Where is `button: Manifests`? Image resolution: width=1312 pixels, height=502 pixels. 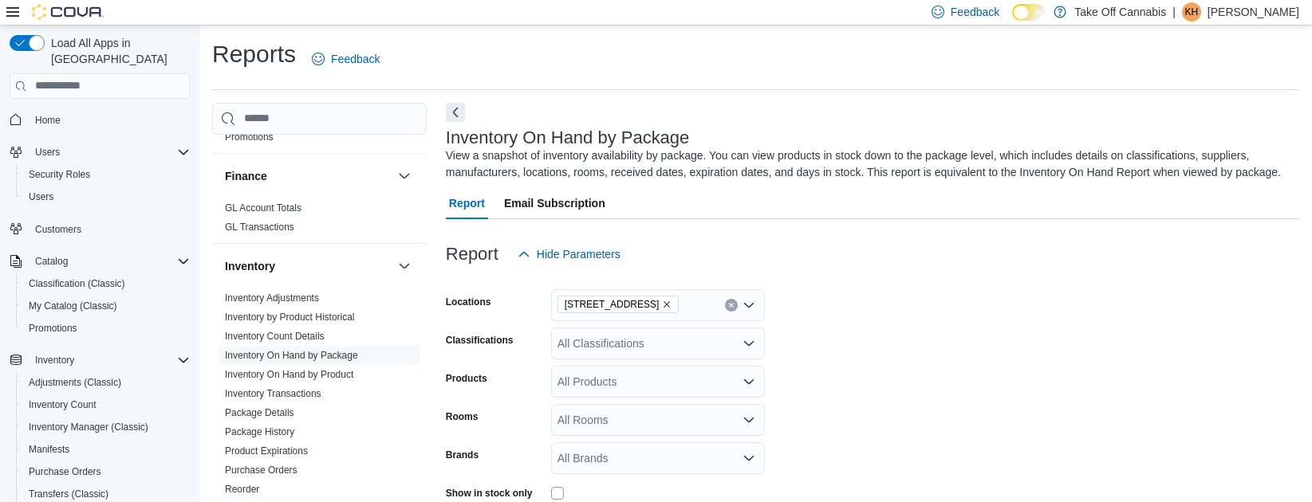
button: Manifests is located at coordinates (106, 450).